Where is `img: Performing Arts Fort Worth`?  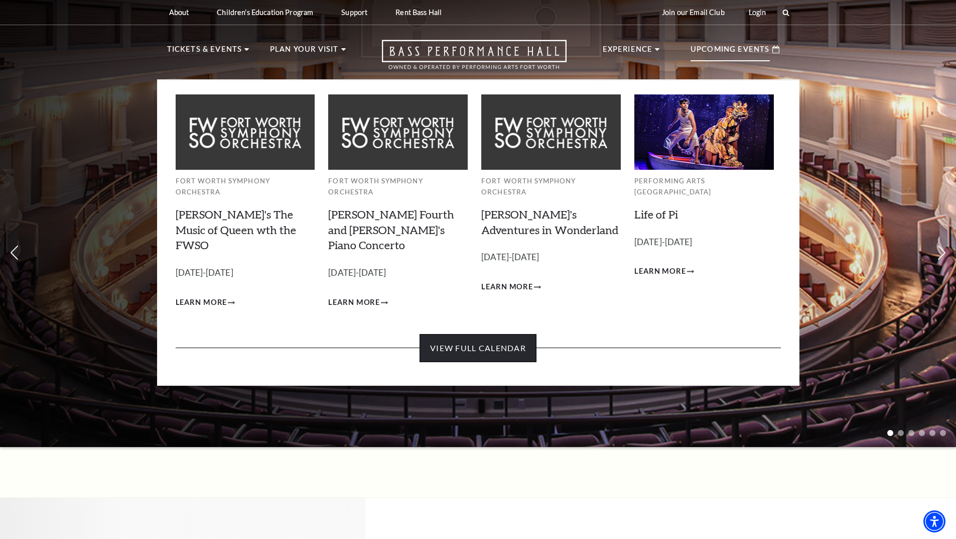
img: Performing Arts Fort Worth is located at coordinates (704, 132).